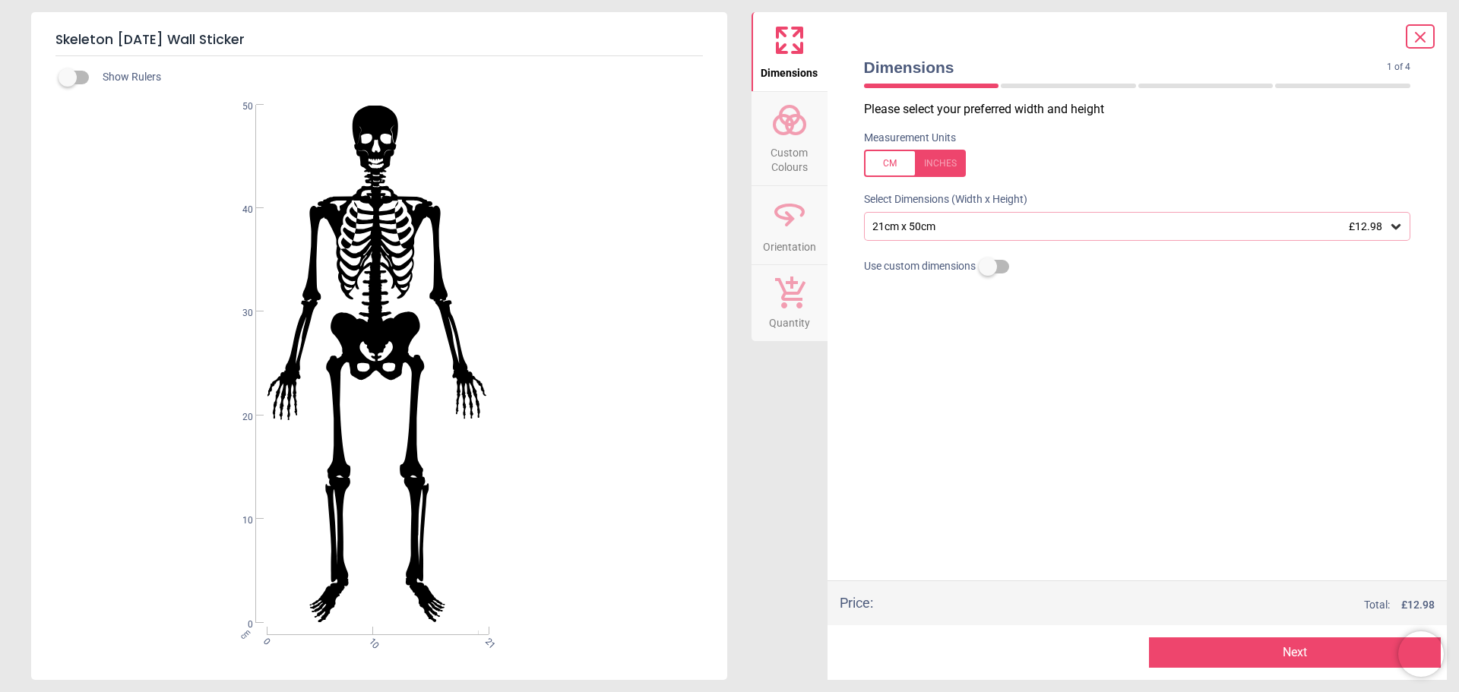 The image size is (1459, 692). I want to click on span: cm, so click(245, 634).